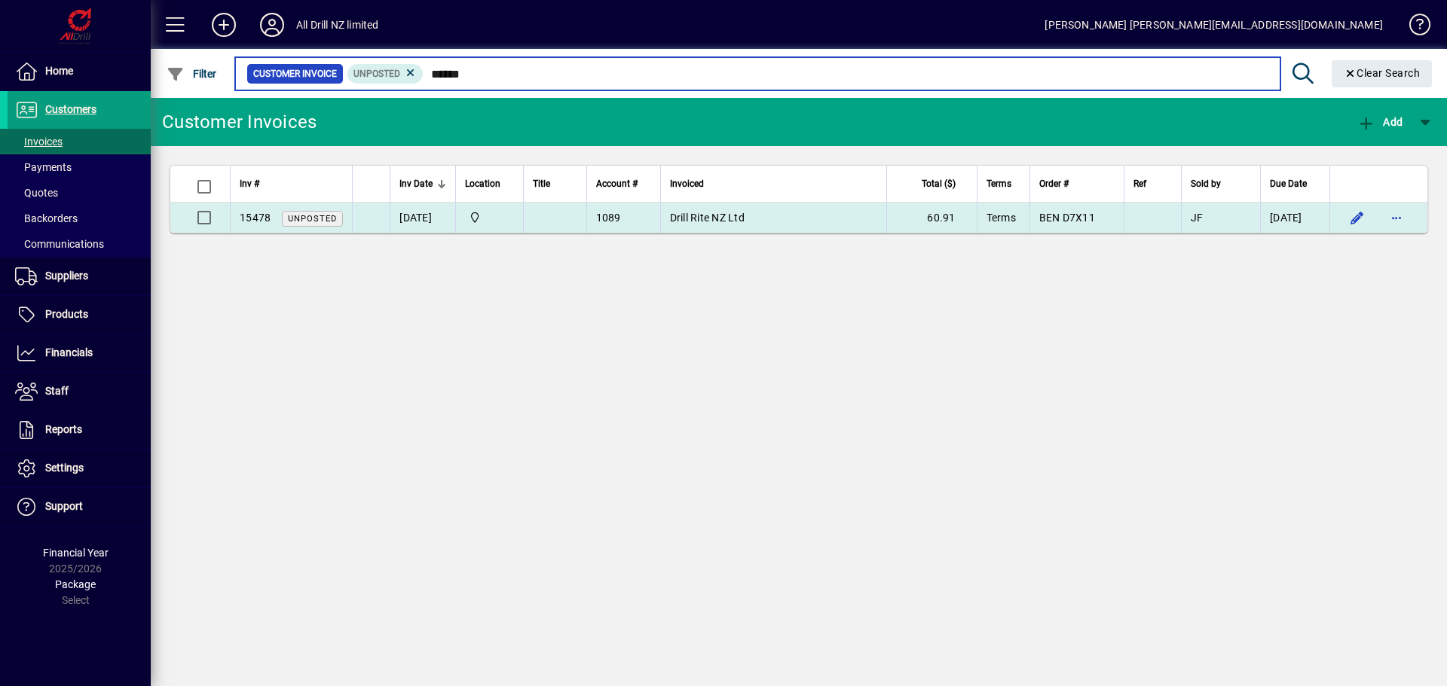 The height and width of the screenshot is (686, 1447). I want to click on span: Account #, so click(616, 184).